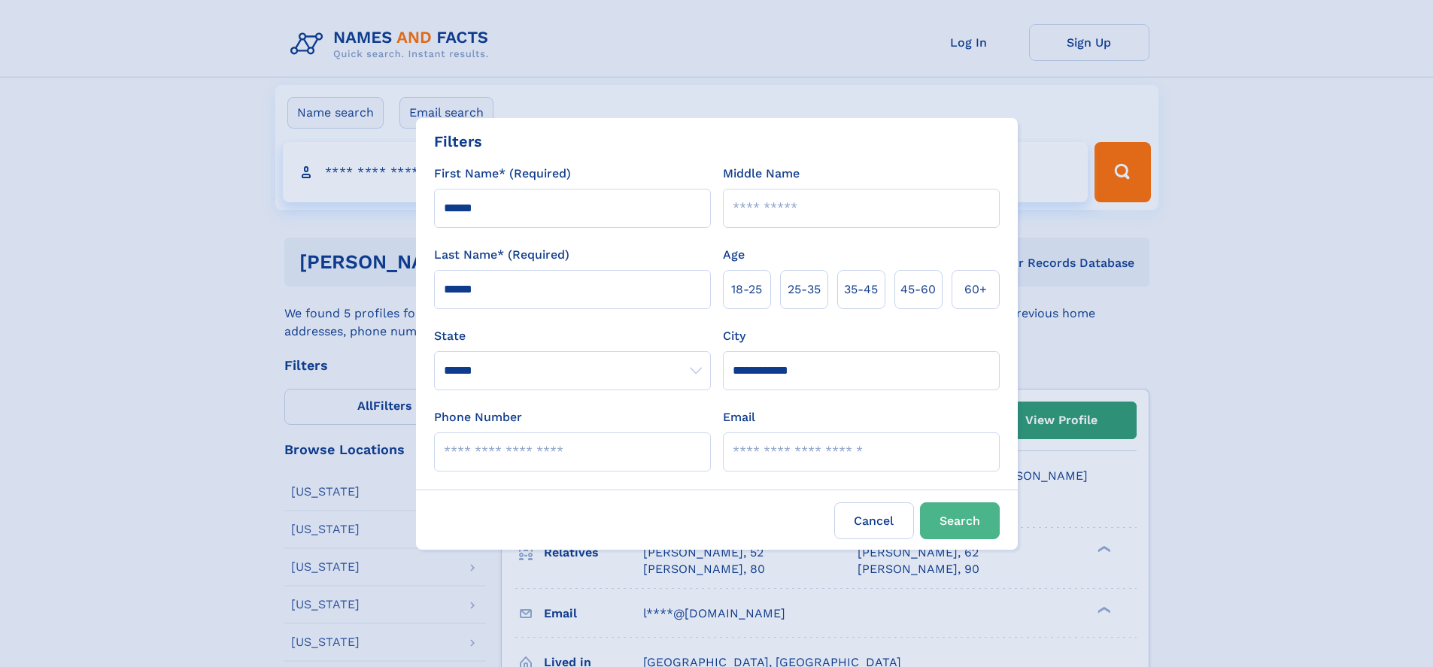 The image size is (1433, 667). Describe the element at coordinates (917, 290) in the screenshot. I see `span: 45‑60` at that location.